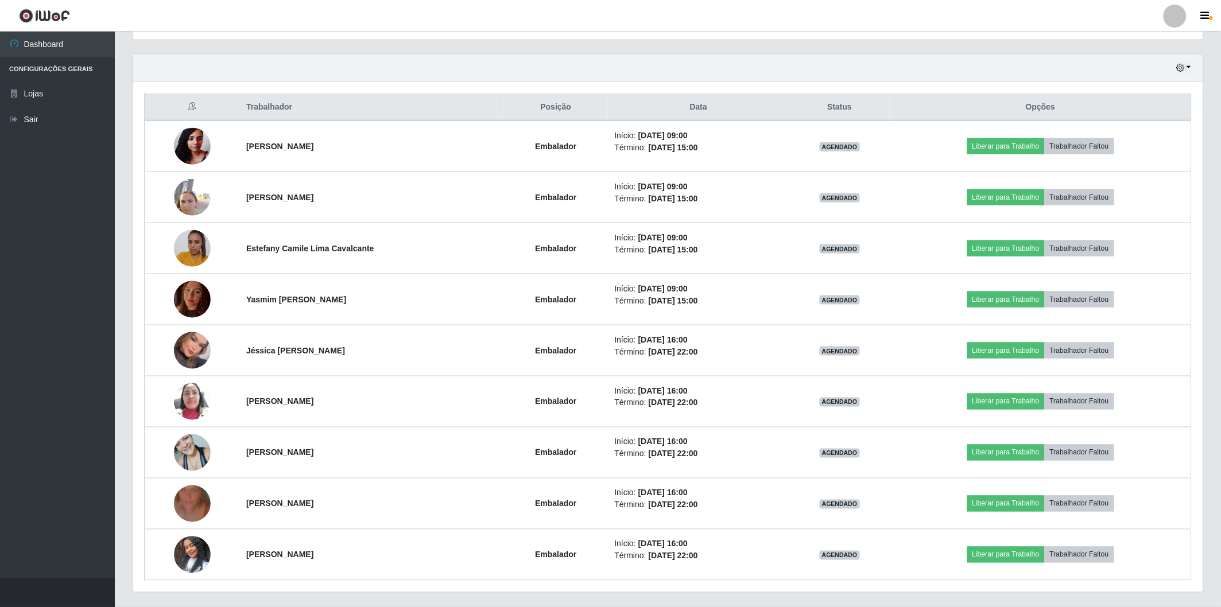  What do you see at coordinates (192, 504) in the screenshot?
I see `img: 1750247138139.jpeg` at bounding box center [192, 504].